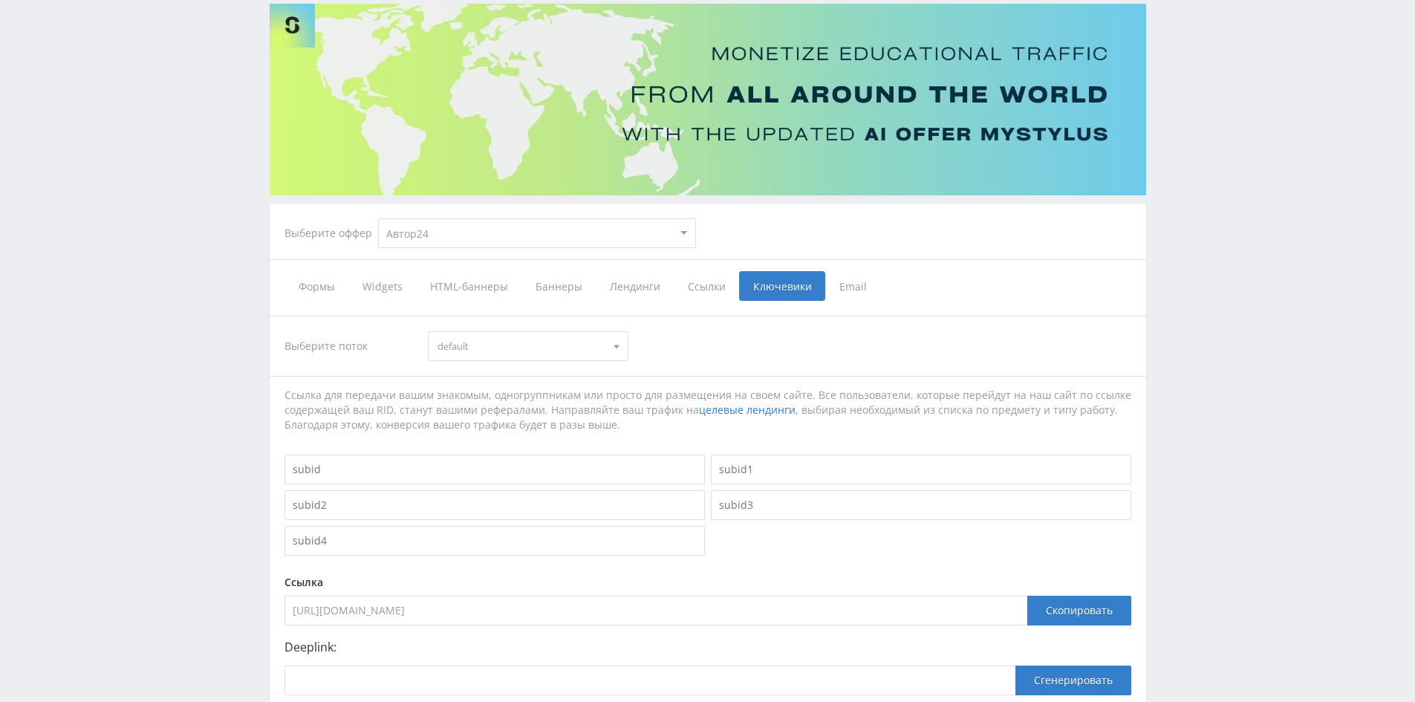 The width and height of the screenshot is (1415, 702). What do you see at coordinates (469, 286) in the screenshot?
I see `span: HTML-баннеры` at bounding box center [469, 286].